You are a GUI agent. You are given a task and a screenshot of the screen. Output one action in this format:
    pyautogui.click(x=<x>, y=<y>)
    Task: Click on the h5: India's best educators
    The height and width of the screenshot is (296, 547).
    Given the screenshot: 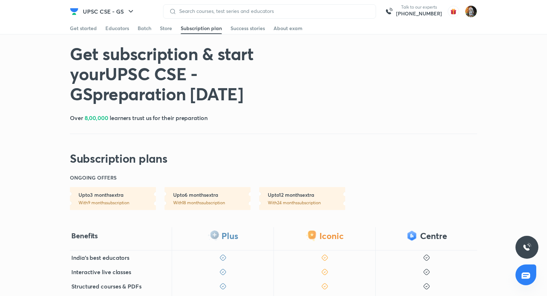 What is the action you would take?
    pyautogui.click(x=100, y=258)
    